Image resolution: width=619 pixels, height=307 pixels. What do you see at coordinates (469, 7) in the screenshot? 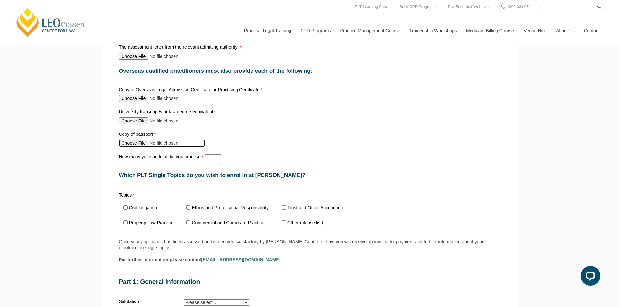
I see `a: Pre-Recorded Webcasts` at bounding box center [469, 7].